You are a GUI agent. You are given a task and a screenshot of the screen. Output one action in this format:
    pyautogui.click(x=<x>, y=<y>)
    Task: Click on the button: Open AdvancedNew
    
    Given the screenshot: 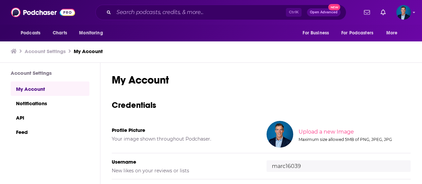 What is the action you would take?
    pyautogui.click(x=324, y=12)
    